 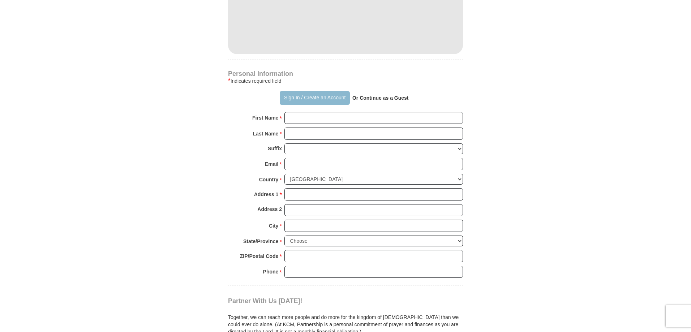 What do you see at coordinates (259, 256) in the screenshot?
I see `strong: ZIP/Postal Code` at bounding box center [259, 256].